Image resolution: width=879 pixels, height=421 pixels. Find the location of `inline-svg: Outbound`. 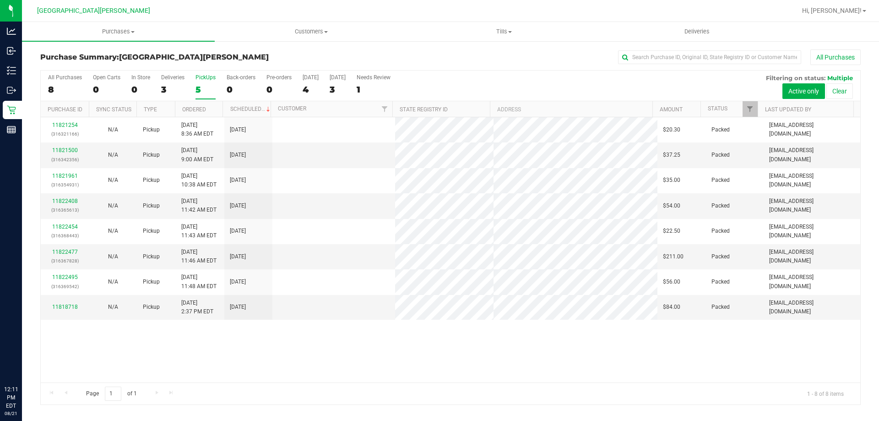

inline-svg: Outbound is located at coordinates (11, 90).